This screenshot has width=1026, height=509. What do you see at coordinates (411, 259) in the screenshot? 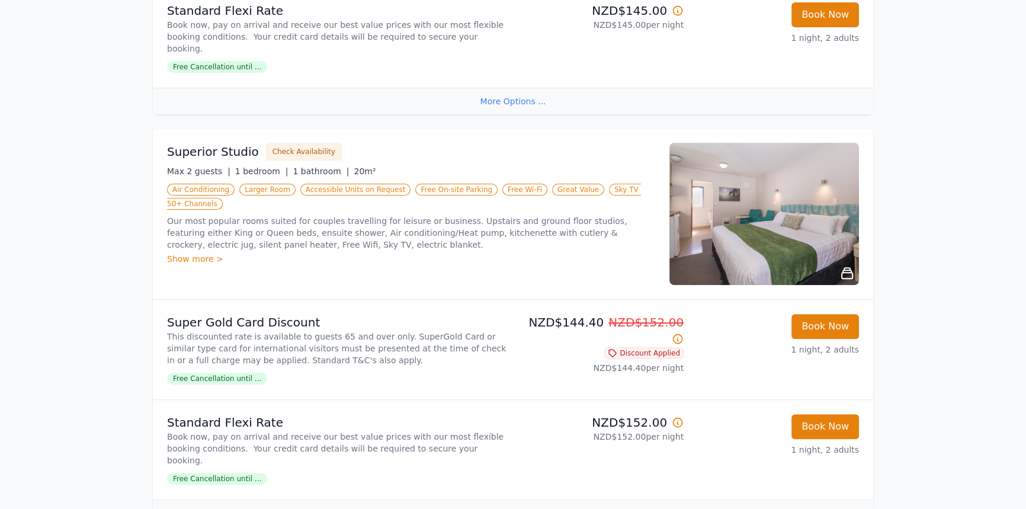
I see `div: Show more >` at bounding box center [411, 259].